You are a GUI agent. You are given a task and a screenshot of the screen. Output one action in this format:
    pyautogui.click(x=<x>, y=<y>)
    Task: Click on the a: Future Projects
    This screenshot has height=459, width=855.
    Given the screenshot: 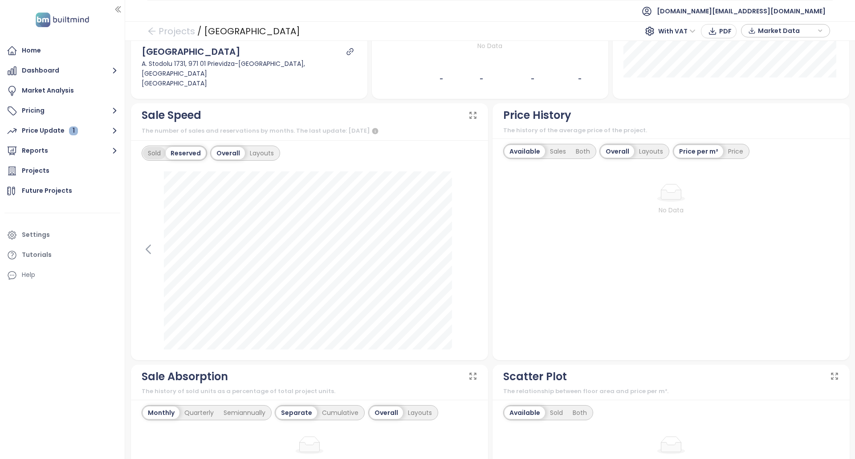 What is the action you would take?
    pyautogui.click(x=62, y=191)
    